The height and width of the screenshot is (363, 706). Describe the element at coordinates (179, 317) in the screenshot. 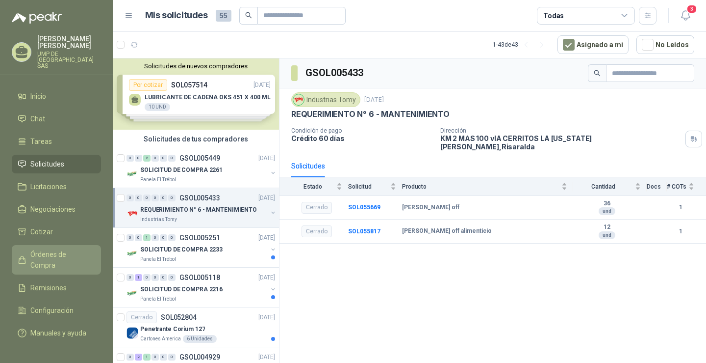

I see `p: SOL052804` at that location.